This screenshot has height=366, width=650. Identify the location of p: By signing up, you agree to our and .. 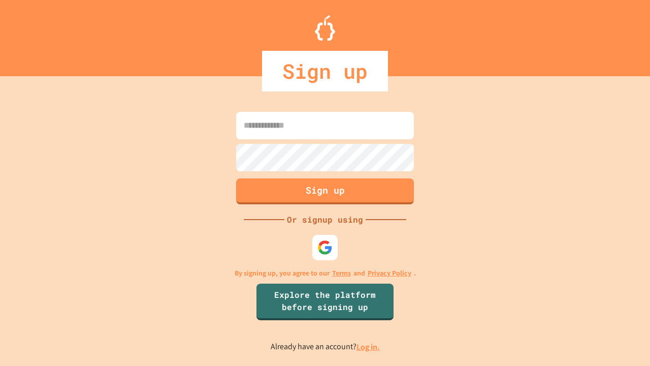
(325, 273).